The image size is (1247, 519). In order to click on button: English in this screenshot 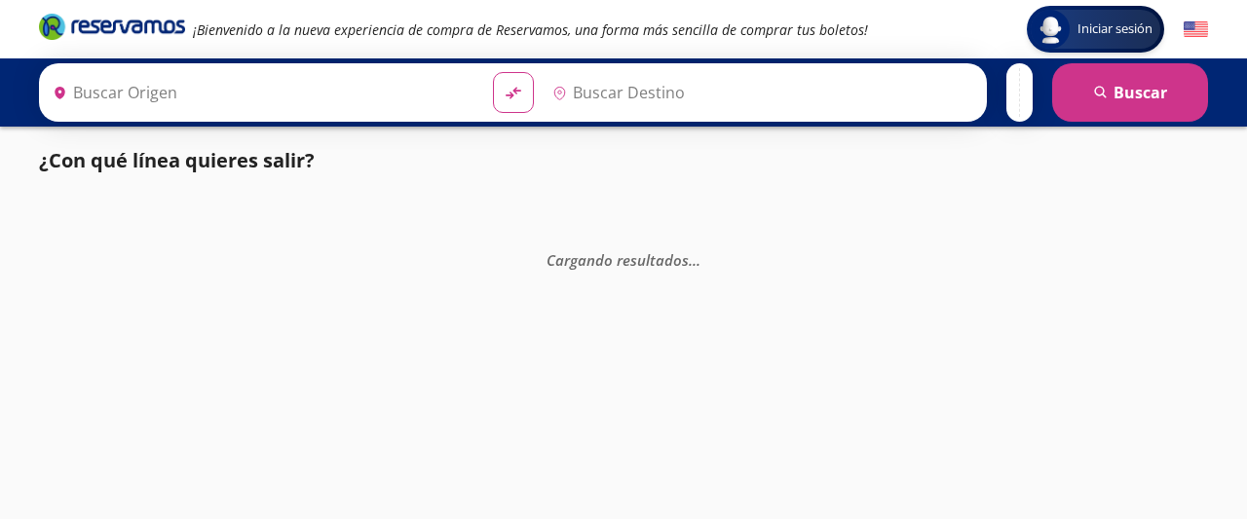, I will do `click(1195, 29)`.